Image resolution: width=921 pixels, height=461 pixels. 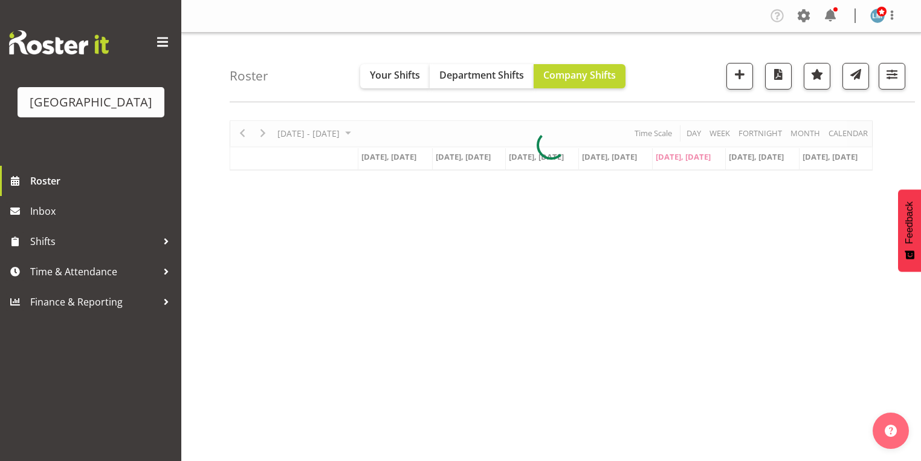 I want to click on button: Company Shifts, so click(x=580, y=76).